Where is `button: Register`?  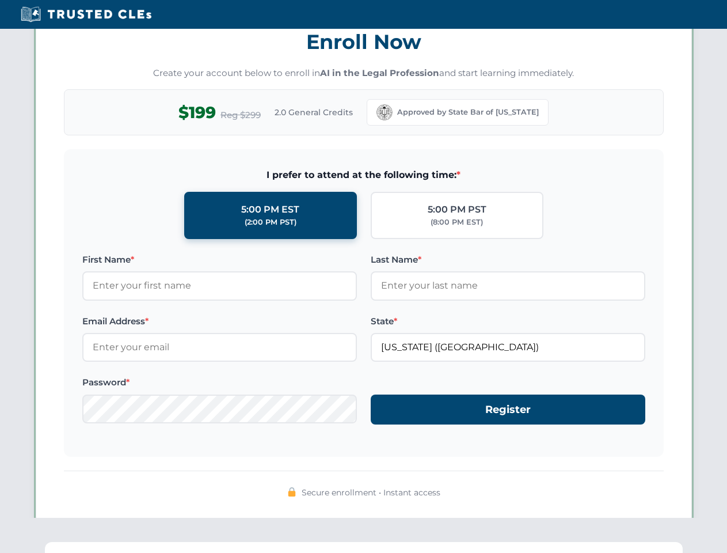
button: Register is located at coordinates (508, 409).